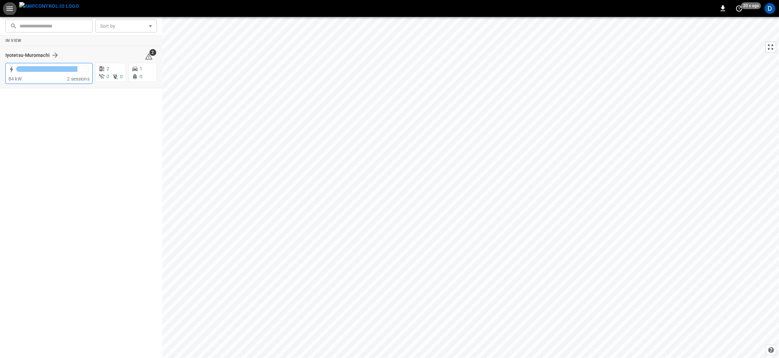 This screenshot has width=779, height=358. Describe the element at coordinates (78, 79) in the screenshot. I see `span: 2 sessions` at that location.